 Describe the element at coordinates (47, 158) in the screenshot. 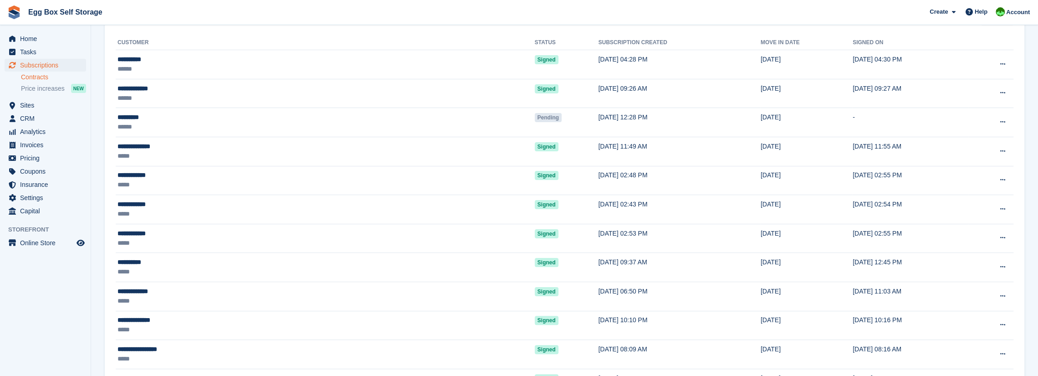

I see `span: Pricing` at that location.